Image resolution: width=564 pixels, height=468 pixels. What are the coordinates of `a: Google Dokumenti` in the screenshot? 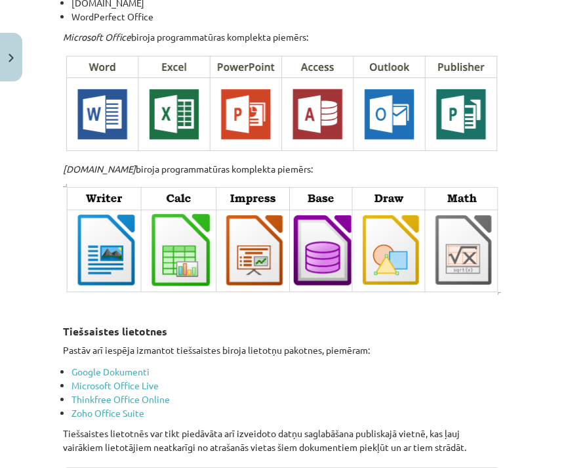 It's located at (110, 371).